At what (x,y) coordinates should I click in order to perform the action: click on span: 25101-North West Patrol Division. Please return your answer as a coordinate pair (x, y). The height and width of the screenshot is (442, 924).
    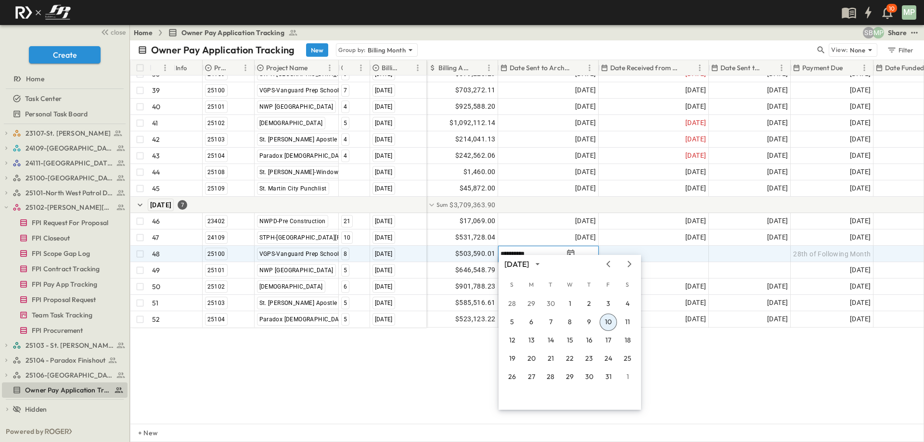
    Looking at the image, I should click on (69, 193).